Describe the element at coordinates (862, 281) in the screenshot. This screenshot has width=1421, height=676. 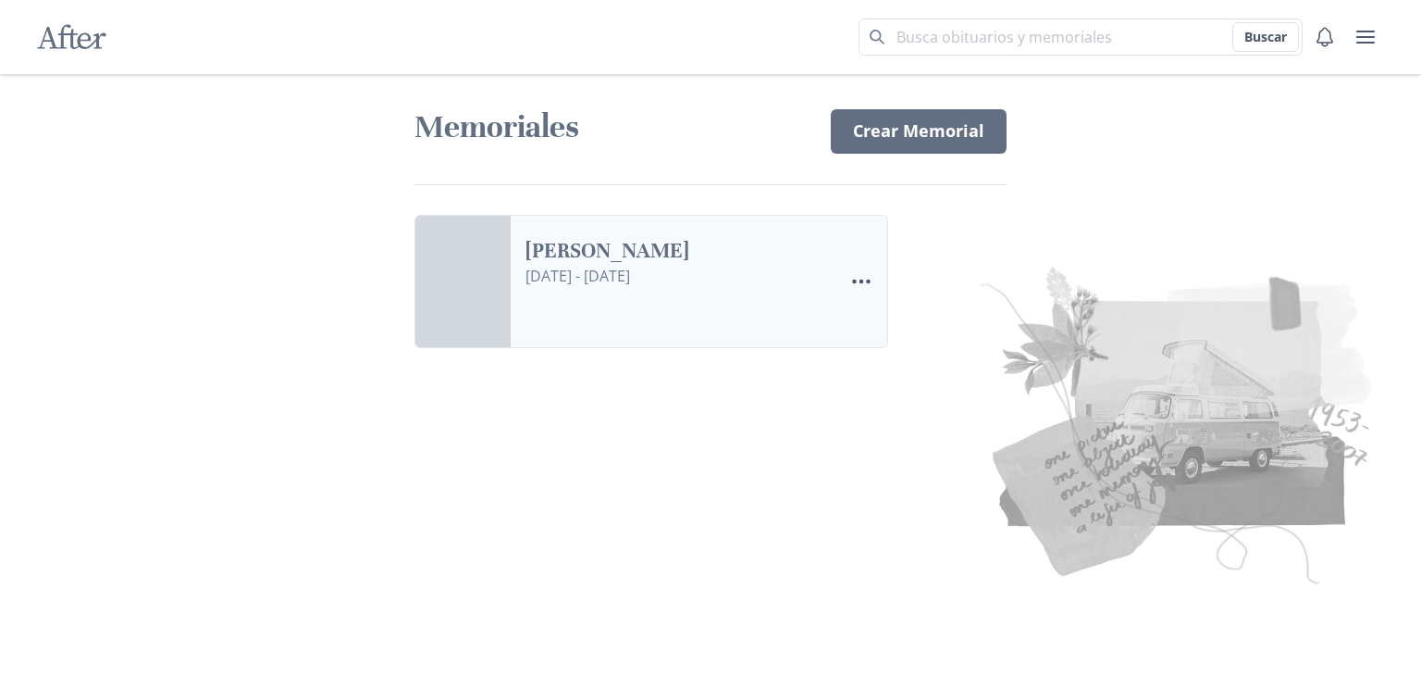
I see `button: Options` at that location.